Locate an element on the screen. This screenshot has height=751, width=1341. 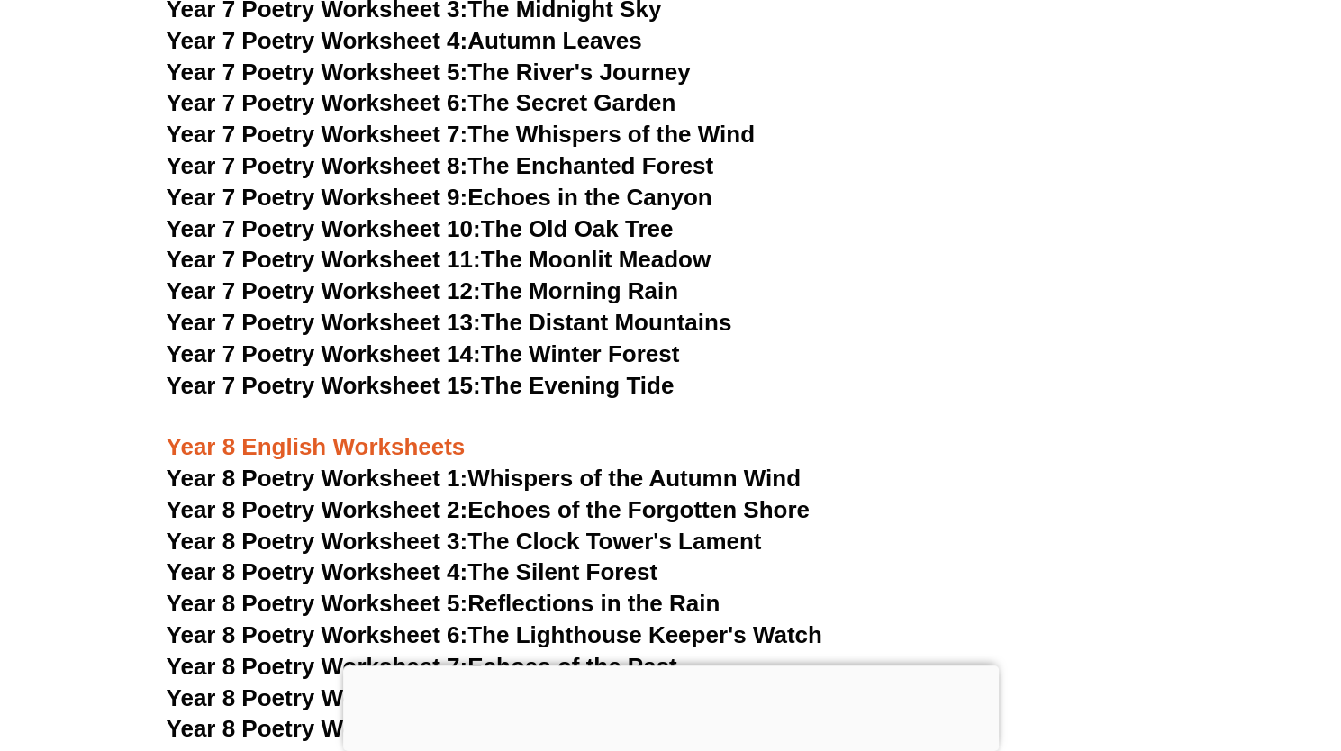
h3: Year 8 English Worksheets is located at coordinates (671, 432).